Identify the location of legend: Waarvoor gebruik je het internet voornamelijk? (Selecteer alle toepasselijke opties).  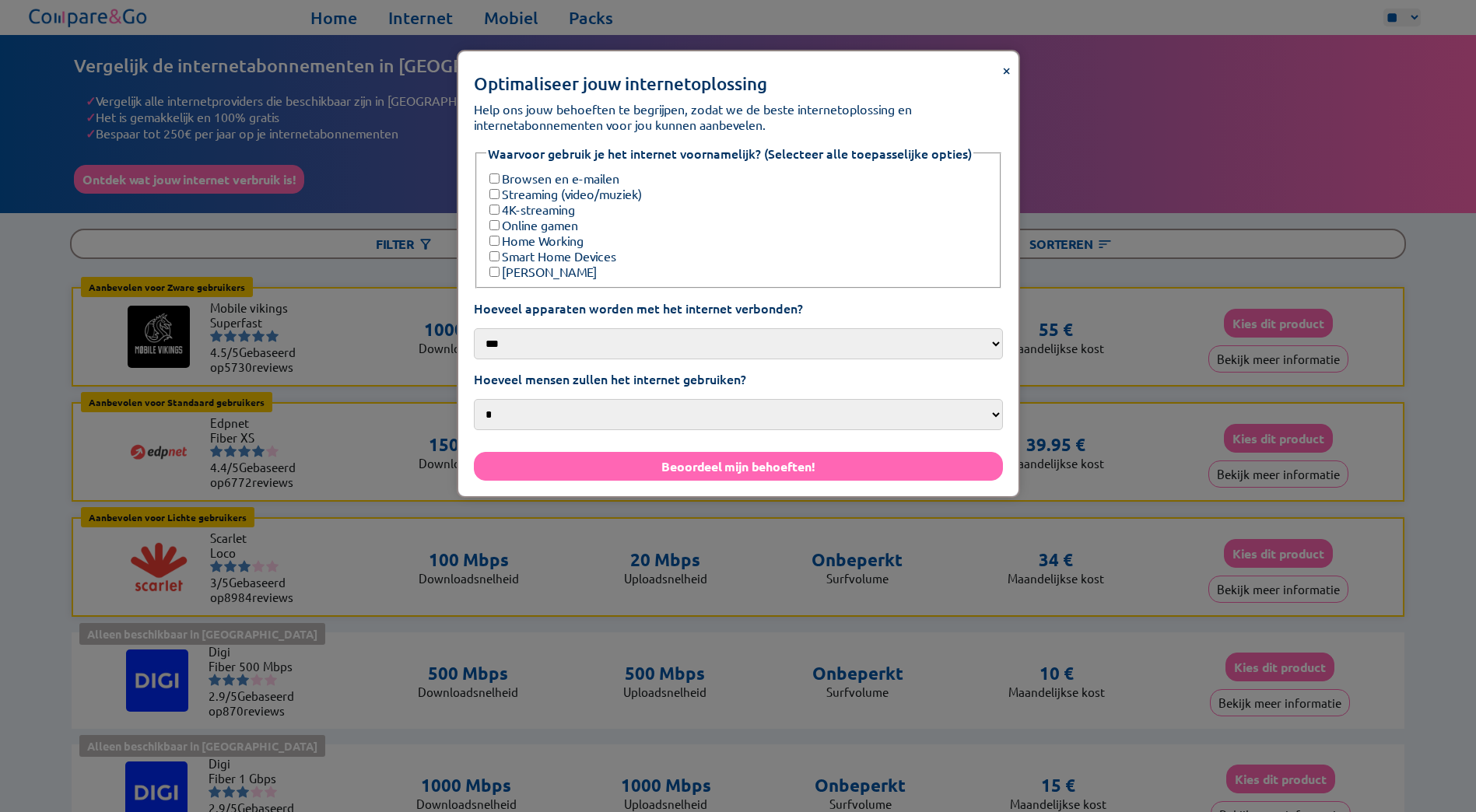
(730, 153).